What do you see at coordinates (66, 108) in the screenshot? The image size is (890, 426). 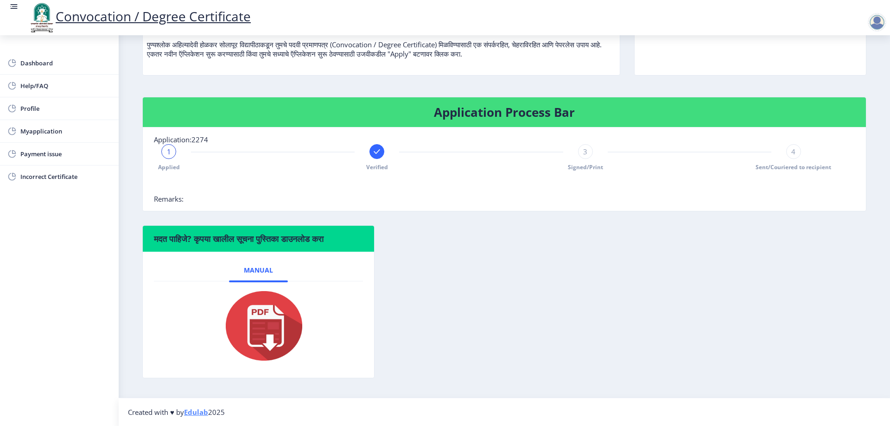 I see `span: Profile` at bounding box center [66, 108].